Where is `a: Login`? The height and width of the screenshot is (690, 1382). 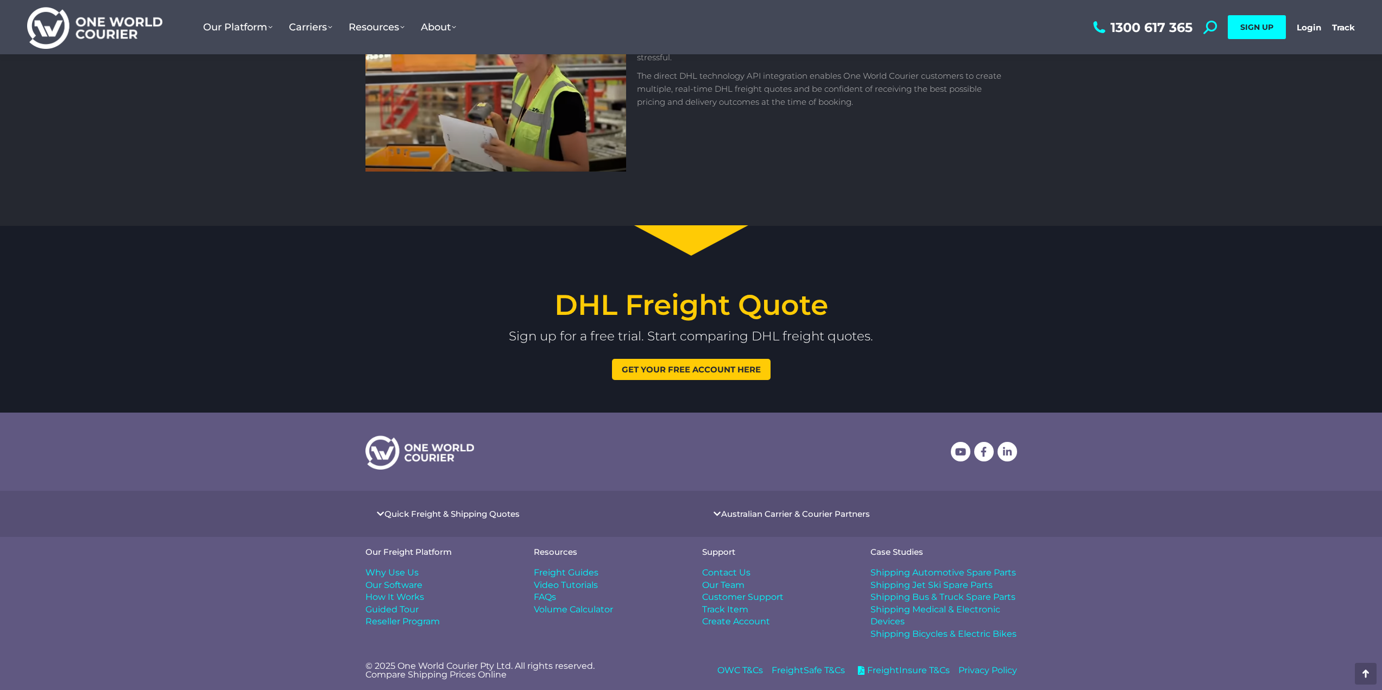 a: Login is located at coordinates (1309, 27).